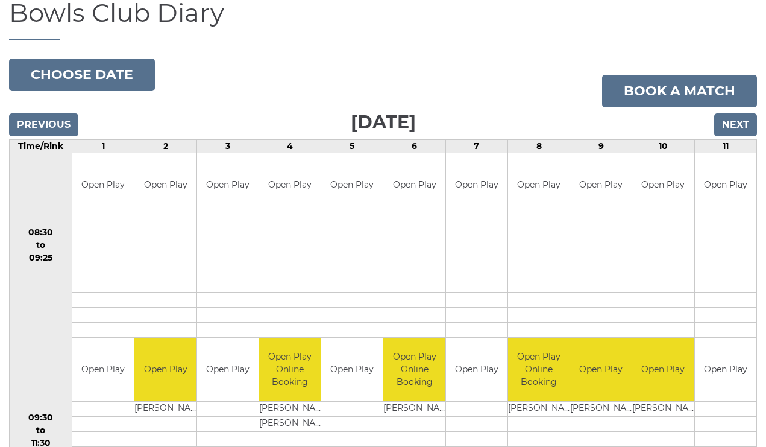 This screenshot has width=766, height=447. I want to click on td: 3, so click(227, 146).